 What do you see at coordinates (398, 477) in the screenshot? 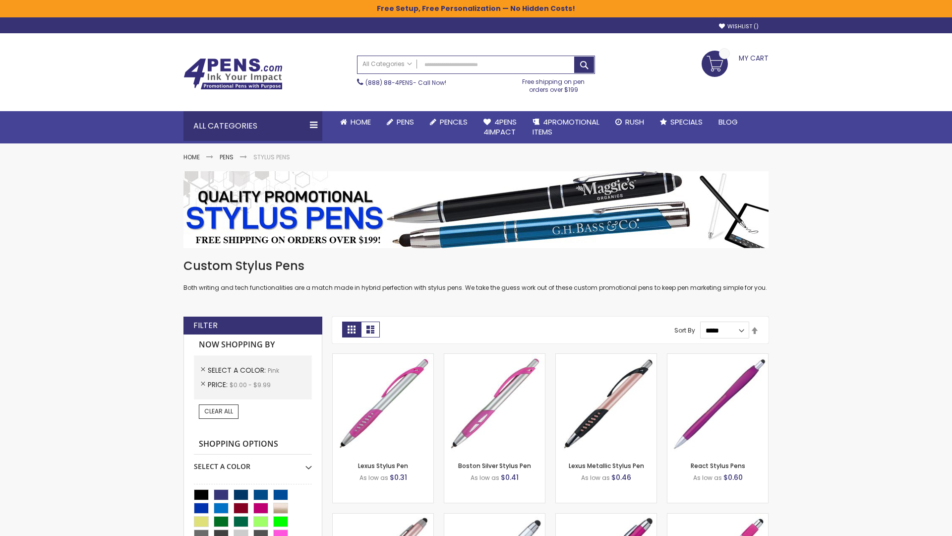
I see `span: $0.31` at bounding box center [398, 477].